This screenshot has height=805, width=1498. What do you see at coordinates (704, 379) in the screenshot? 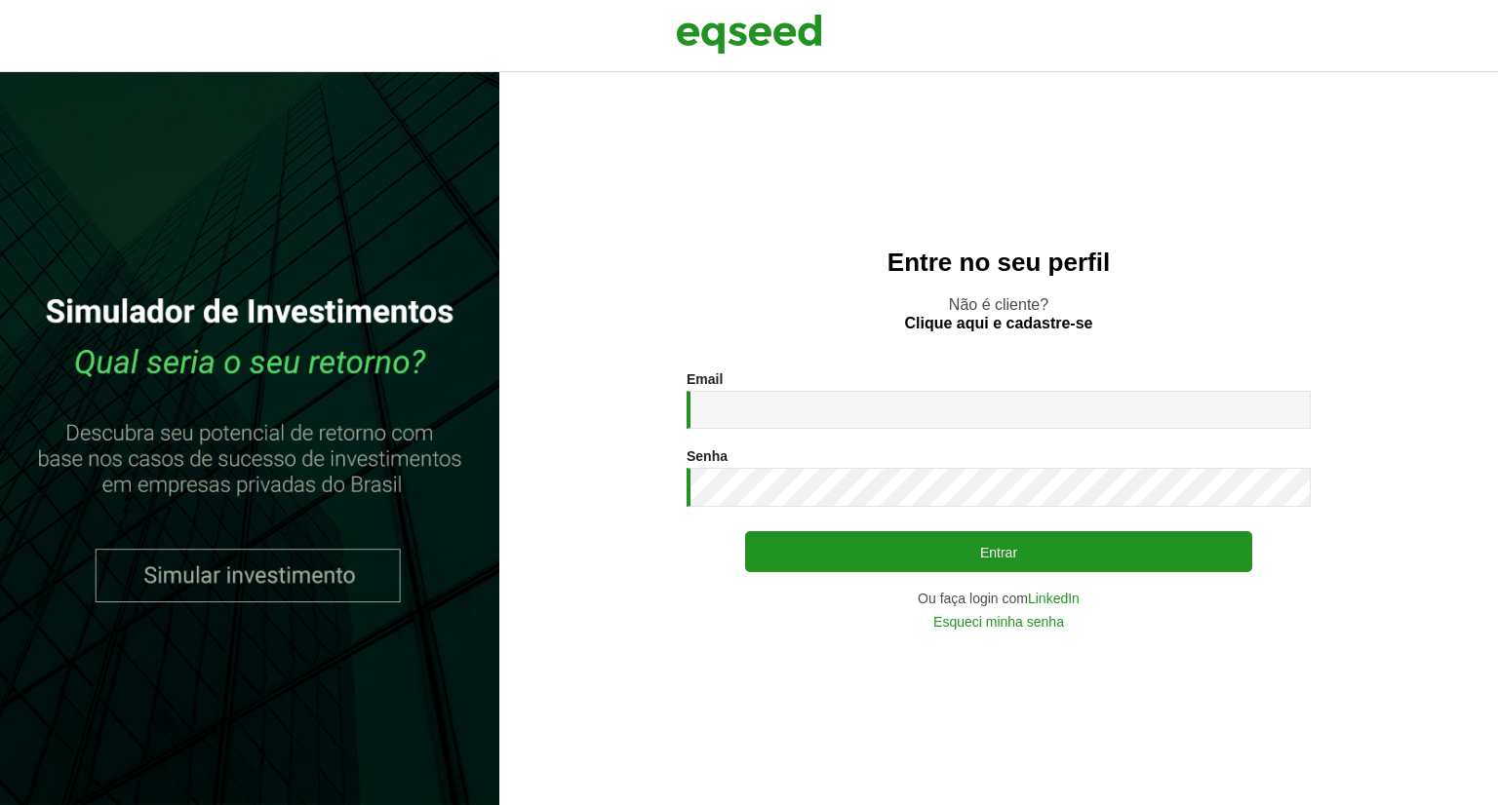
I see `label: Email` at bounding box center [704, 379].